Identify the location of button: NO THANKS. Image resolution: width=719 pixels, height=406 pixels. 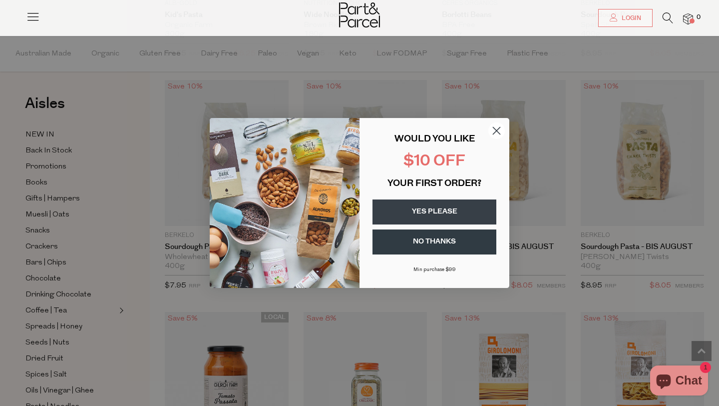
(435, 242).